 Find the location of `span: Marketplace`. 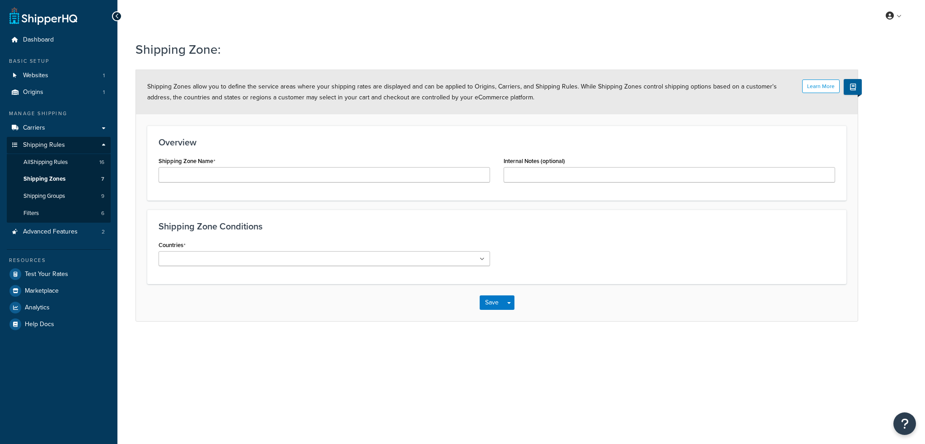

span: Marketplace is located at coordinates (42, 291).